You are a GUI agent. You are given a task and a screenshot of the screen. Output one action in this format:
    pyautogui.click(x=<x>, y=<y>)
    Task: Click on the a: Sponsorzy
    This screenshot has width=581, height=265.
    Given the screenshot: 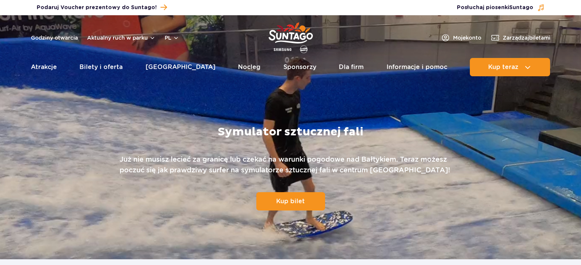 What is the action you would take?
    pyautogui.click(x=300, y=67)
    